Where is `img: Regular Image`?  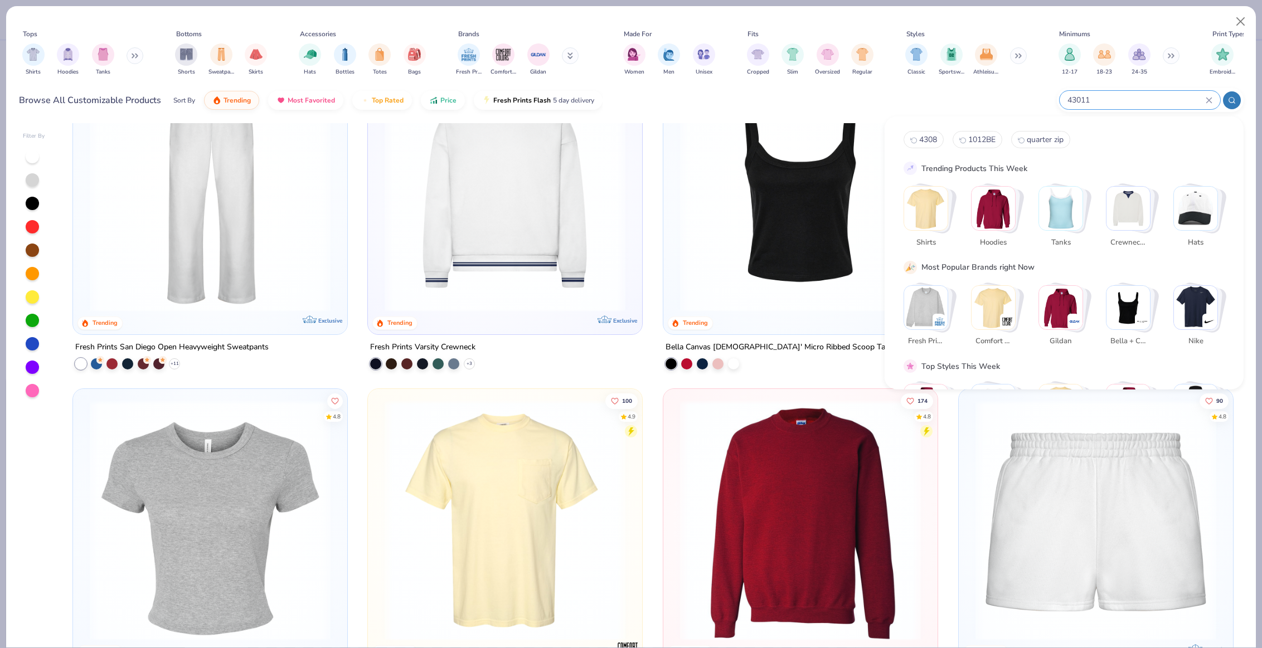 img: Regular Image is located at coordinates (862, 54).